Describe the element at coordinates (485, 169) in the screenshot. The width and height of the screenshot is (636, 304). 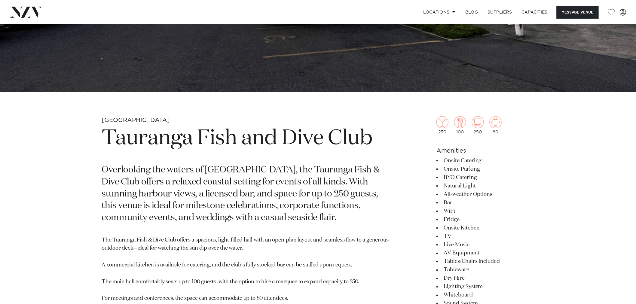
I see `li: Onsite Parking` at that location.